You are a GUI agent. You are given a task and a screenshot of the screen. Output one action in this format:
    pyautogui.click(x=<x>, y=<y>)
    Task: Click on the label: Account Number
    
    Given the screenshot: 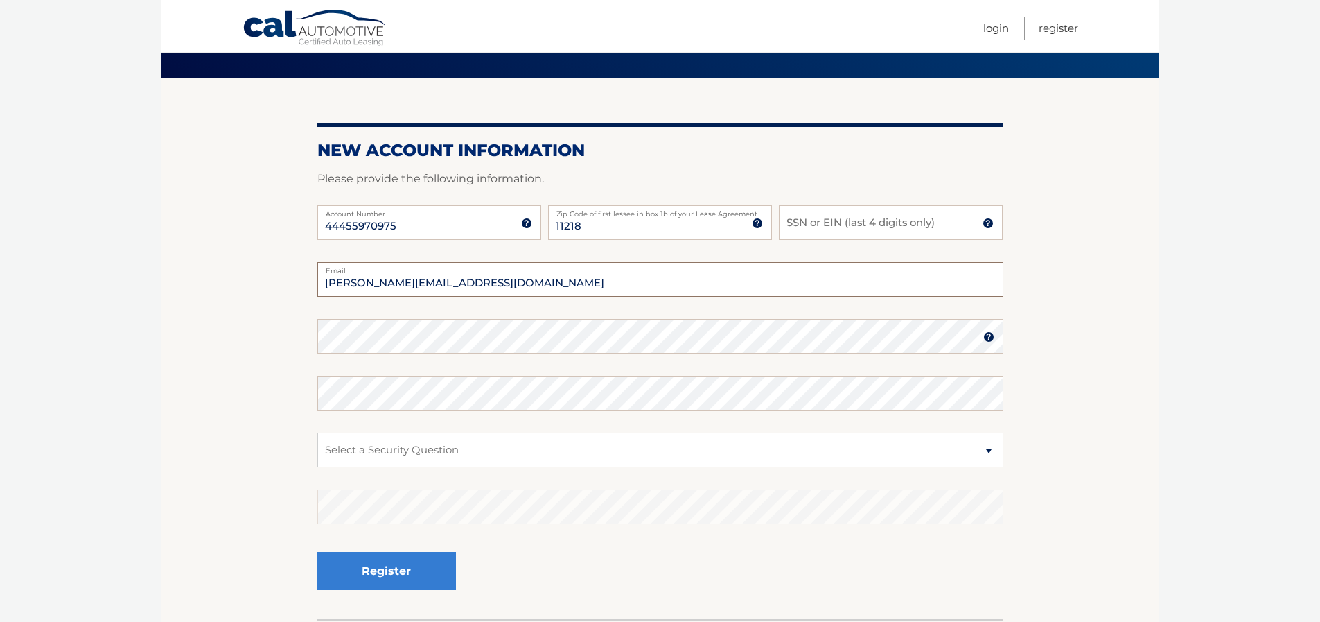 What is the action you would take?
    pyautogui.click(x=429, y=211)
    